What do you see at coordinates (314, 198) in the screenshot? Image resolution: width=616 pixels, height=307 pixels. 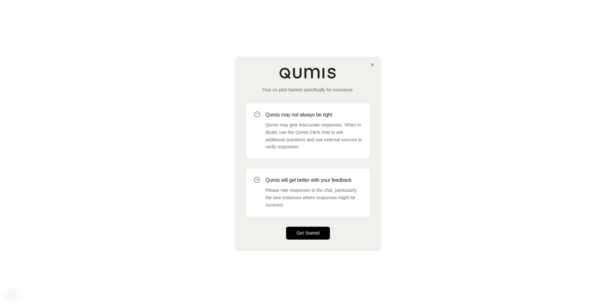 I see `p: Please rate responses in the chat, particularly the rare instances where responses might be incor...` at bounding box center [314, 198].